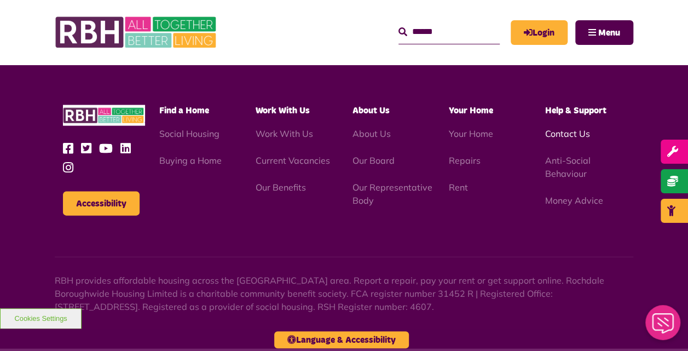 The width and height of the screenshot is (688, 351). I want to click on a: Social Housing - open in a new tab, so click(189, 133).